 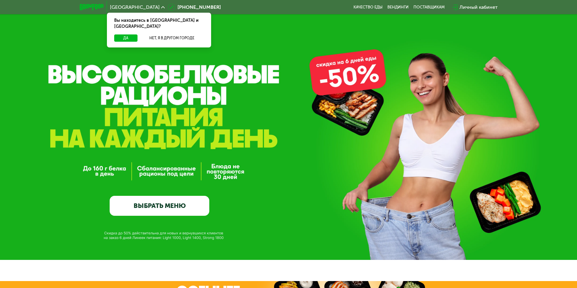 What do you see at coordinates (368, 7) in the screenshot?
I see `a: Качество еды` at bounding box center [368, 7].